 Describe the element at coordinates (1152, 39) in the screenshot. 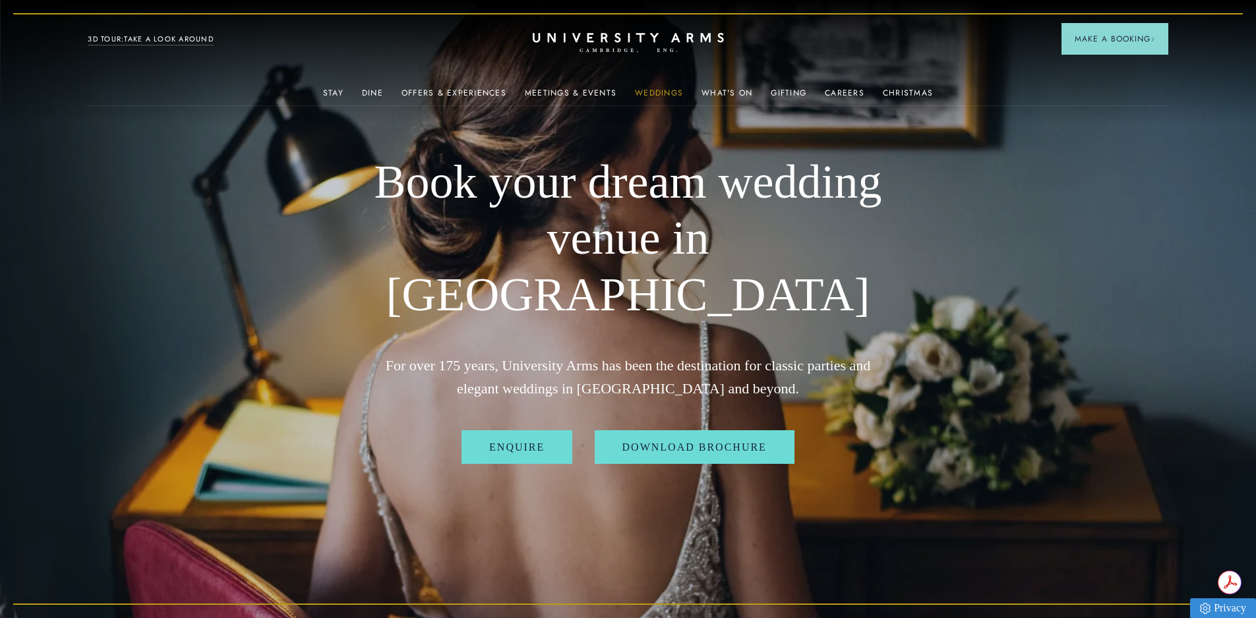

I see `img: Arrow icon` at that location.